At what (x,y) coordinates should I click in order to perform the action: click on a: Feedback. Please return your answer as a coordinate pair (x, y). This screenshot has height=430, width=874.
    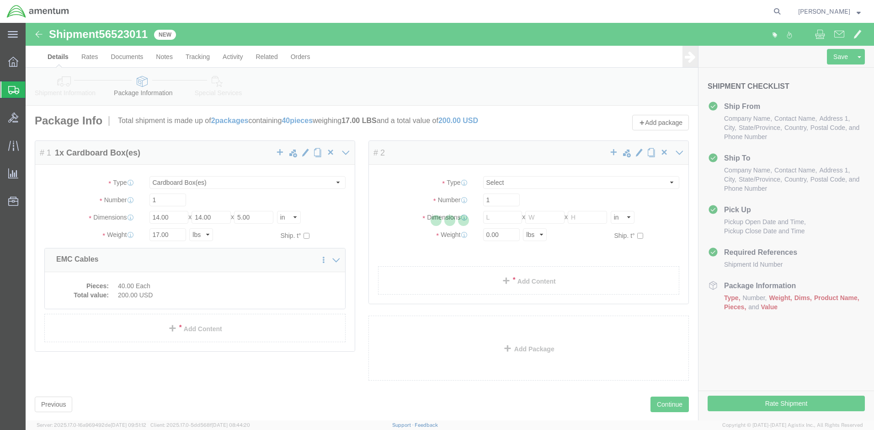
    Looking at the image, I should click on (426, 425).